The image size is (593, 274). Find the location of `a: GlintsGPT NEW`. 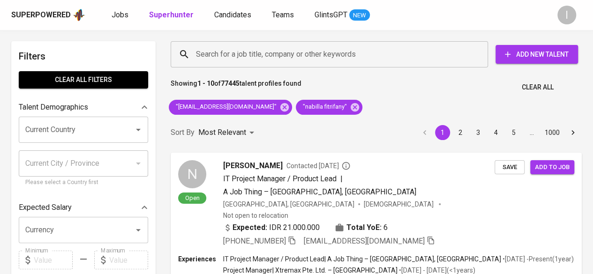

a: GlintsGPT NEW is located at coordinates (342, 15).